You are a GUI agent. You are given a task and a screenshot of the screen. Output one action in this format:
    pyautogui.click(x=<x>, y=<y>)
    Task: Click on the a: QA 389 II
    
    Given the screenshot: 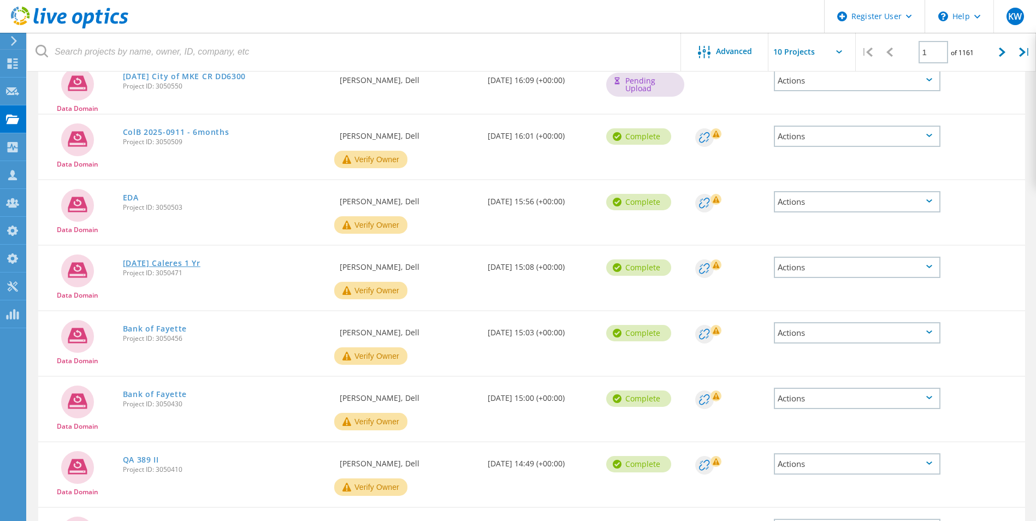 What is the action you would take?
    pyautogui.click(x=141, y=460)
    